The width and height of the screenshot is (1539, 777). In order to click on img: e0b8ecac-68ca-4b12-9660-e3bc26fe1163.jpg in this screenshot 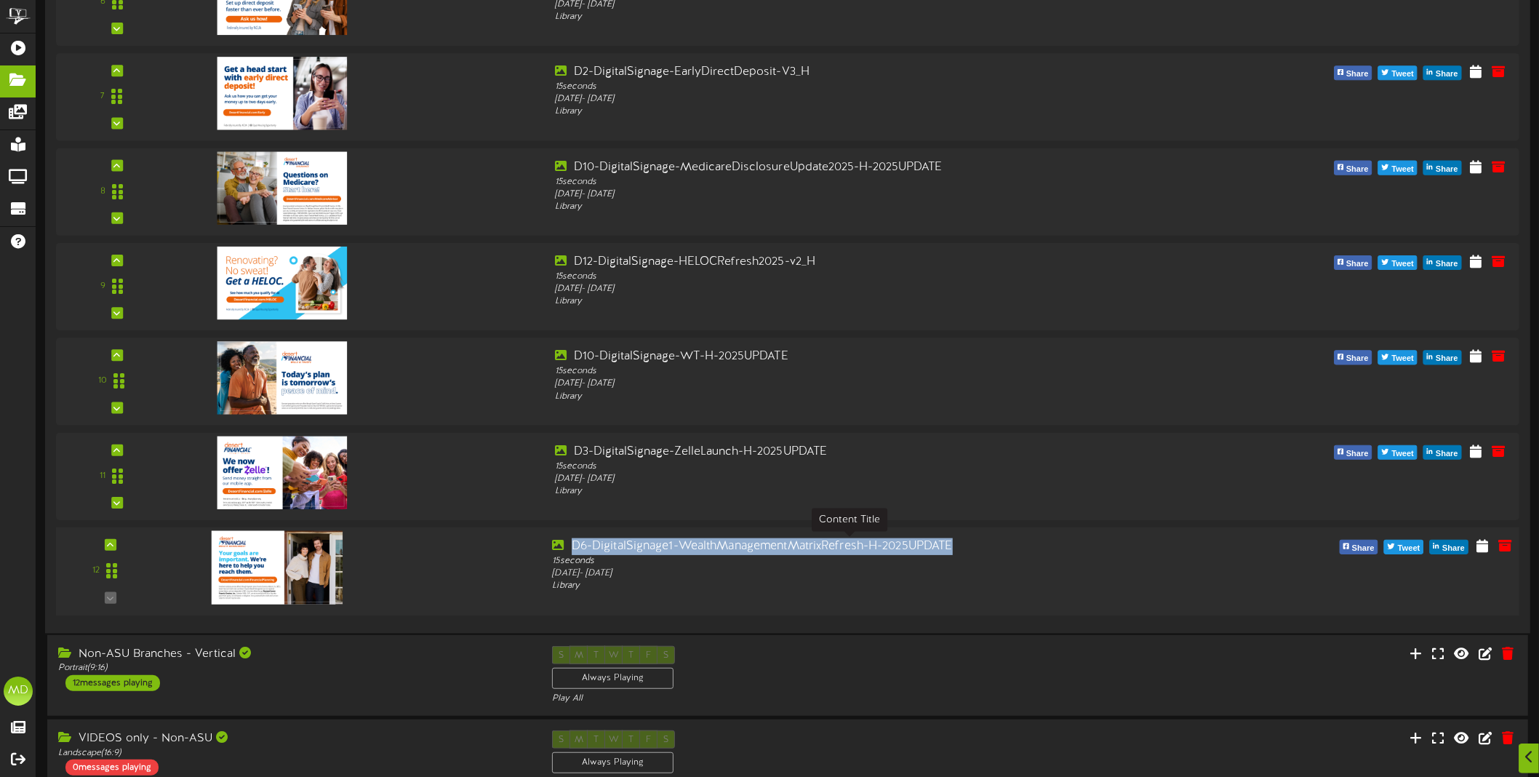, I will do `click(282, 283)`.